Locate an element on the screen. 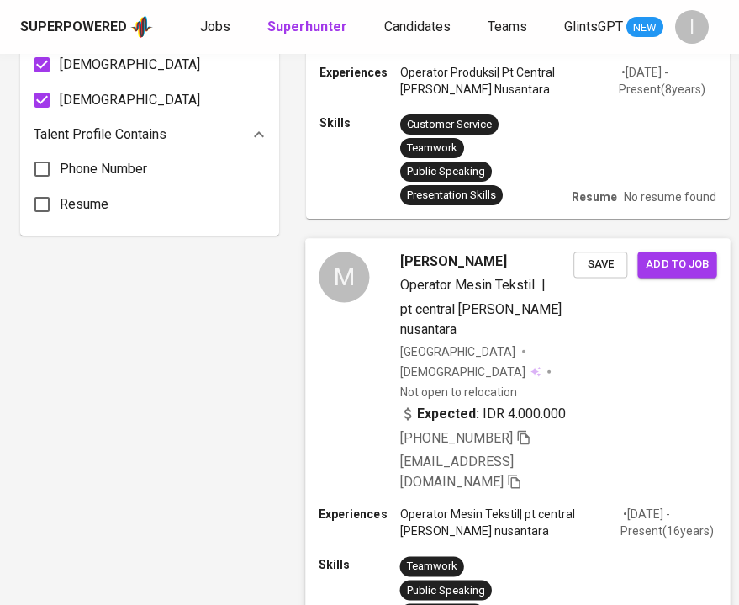 The image size is (739, 605). a: Jobs is located at coordinates (217, 27).